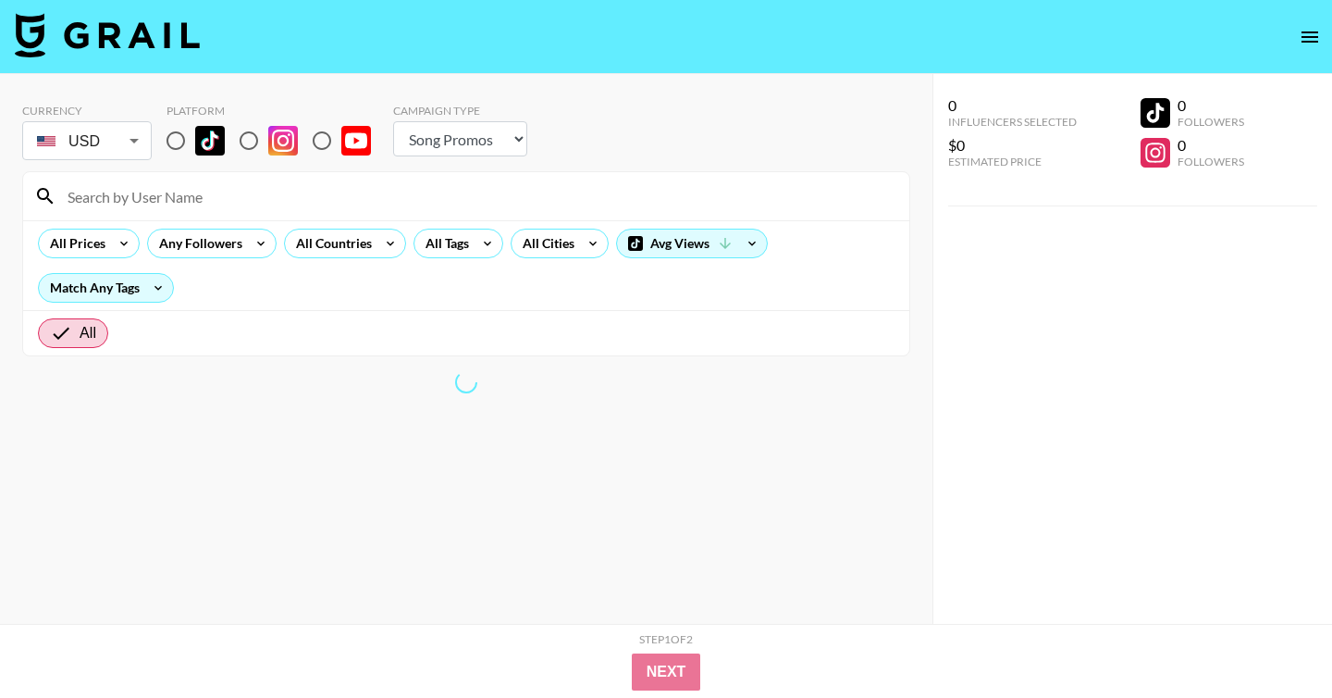 Image resolution: width=1332 pixels, height=698 pixels. What do you see at coordinates (74, 243) in the screenshot?
I see `div: All Prices` at bounding box center [74, 243].